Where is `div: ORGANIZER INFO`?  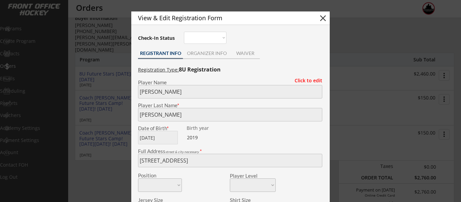
div: ORGANIZER INFO is located at coordinates (207, 53).